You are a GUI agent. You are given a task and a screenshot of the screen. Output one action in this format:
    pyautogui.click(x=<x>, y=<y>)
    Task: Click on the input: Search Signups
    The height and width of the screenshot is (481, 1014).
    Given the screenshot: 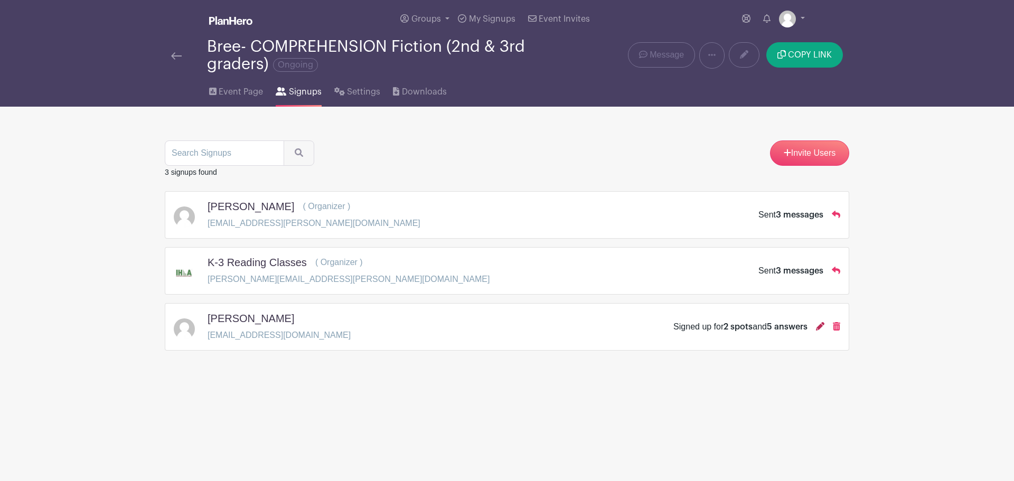 What is the action you would take?
    pyautogui.click(x=225, y=153)
    